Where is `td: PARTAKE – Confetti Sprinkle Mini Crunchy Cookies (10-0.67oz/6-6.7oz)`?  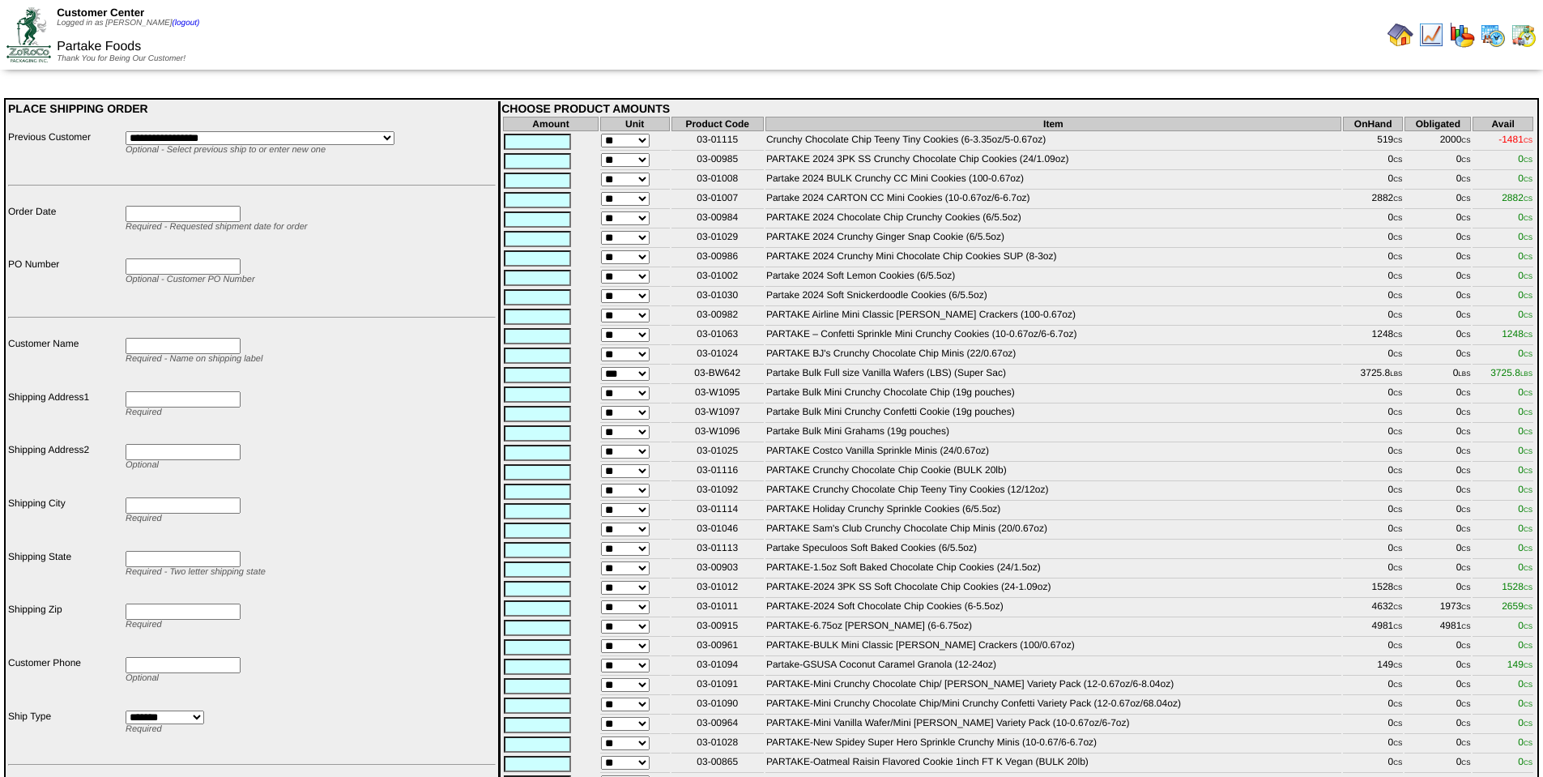 td: PARTAKE – Confetti Sprinkle Mini Crunchy Cookies (10-0.67oz/6-6.7oz) is located at coordinates (1053, 336).